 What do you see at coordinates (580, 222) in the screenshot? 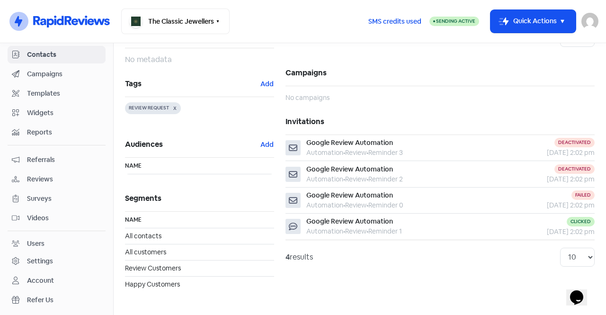
I see `div: Clicked` at bounding box center [580, 222].